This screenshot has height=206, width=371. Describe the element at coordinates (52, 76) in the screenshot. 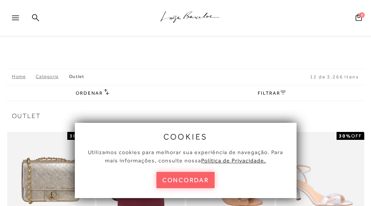

I see `a: Categoria` at that location.